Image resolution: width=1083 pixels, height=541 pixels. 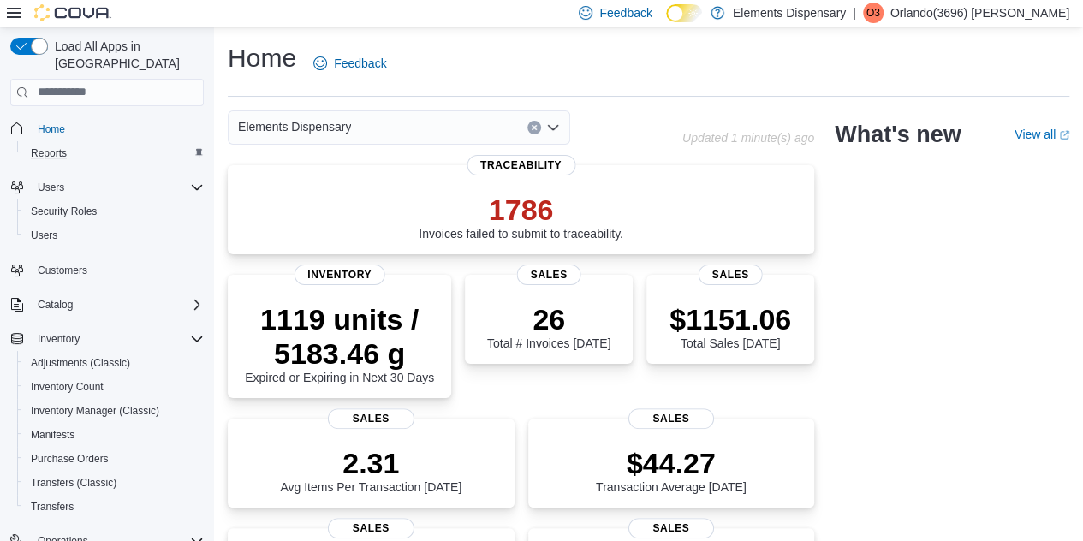 What do you see at coordinates (1042, 134) in the screenshot?
I see `a: View allExternal link` at bounding box center [1042, 134].